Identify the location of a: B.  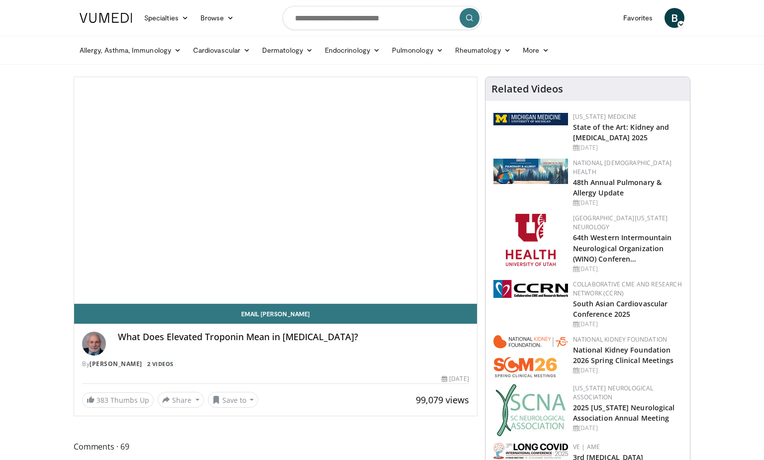
(675, 18).